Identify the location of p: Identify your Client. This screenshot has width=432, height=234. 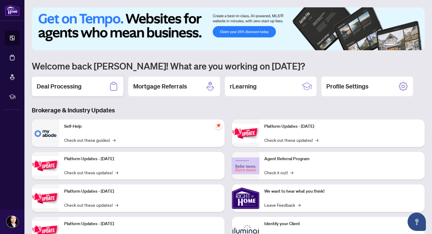
(342, 223).